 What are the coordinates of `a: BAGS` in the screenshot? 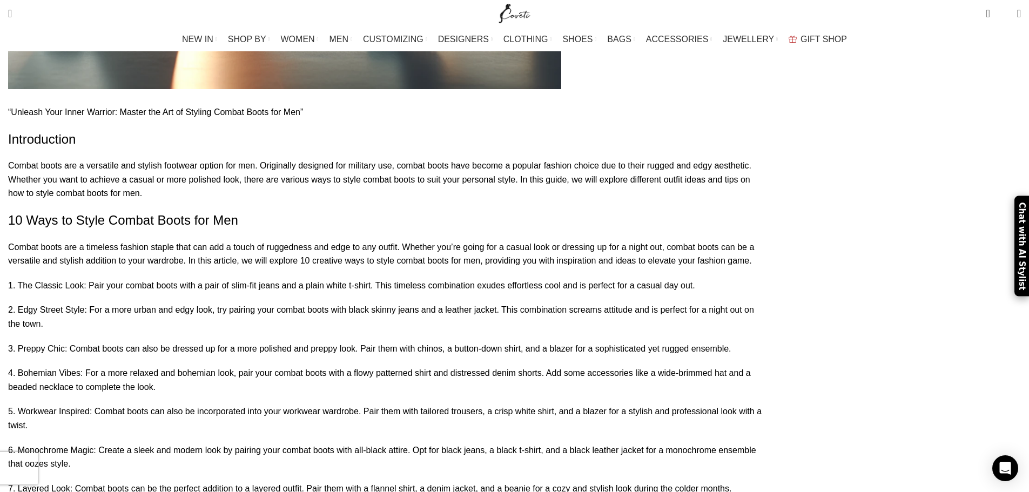 It's located at (621, 39).